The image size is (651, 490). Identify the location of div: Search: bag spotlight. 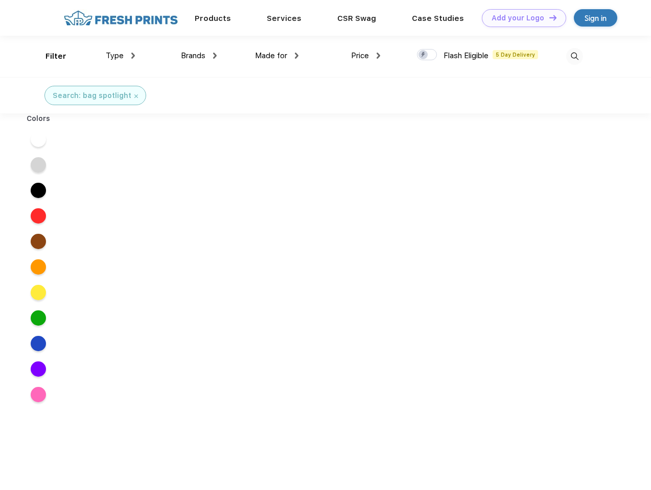
(92, 96).